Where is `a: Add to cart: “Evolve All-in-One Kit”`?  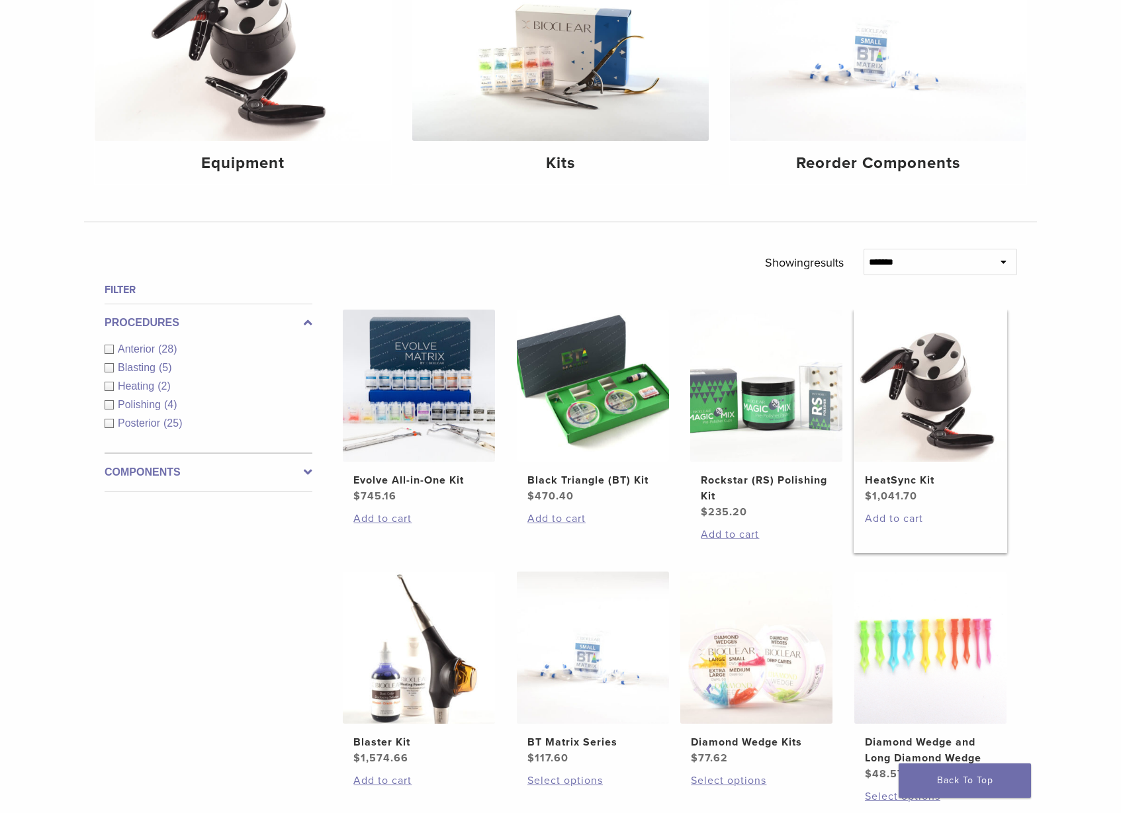 a: Add to cart: “Evolve All-in-One Kit” is located at coordinates (419, 519).